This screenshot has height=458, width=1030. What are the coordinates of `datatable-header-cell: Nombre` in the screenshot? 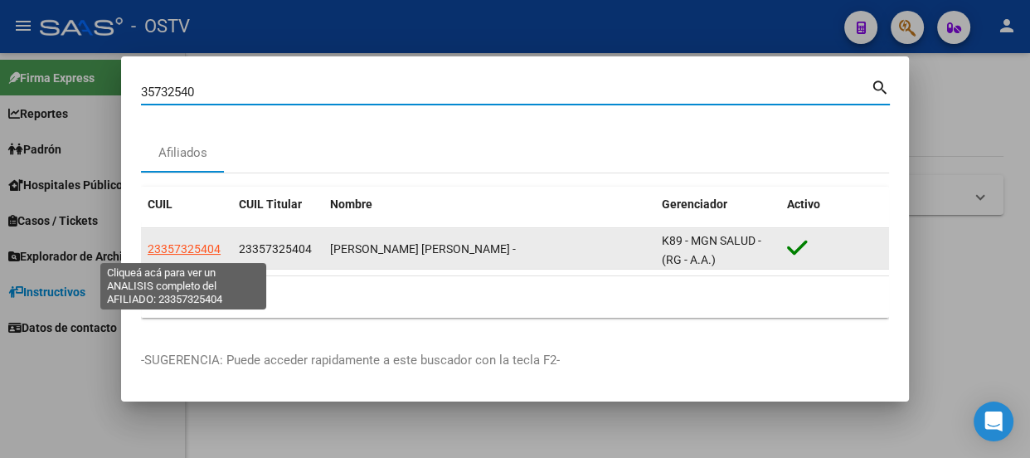 It's located at (489, 204).